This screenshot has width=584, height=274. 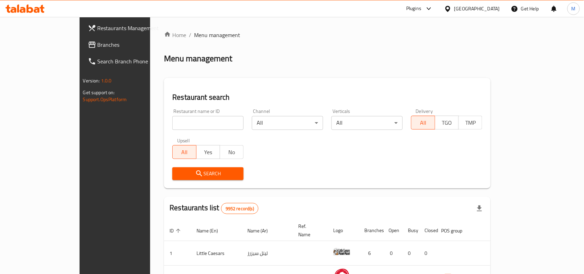 I want to click on button: TMP, so click(x=470, y=122).